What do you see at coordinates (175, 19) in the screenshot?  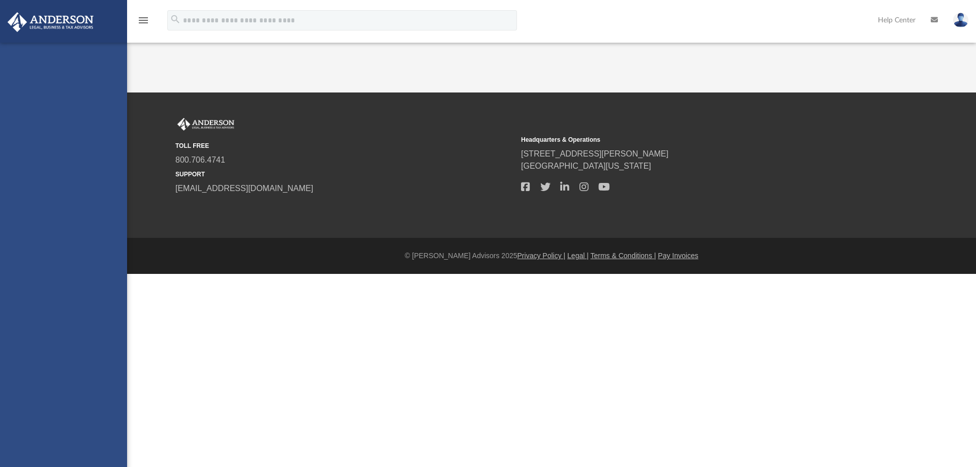 I see `i: search` at bounding box center [175, 19].